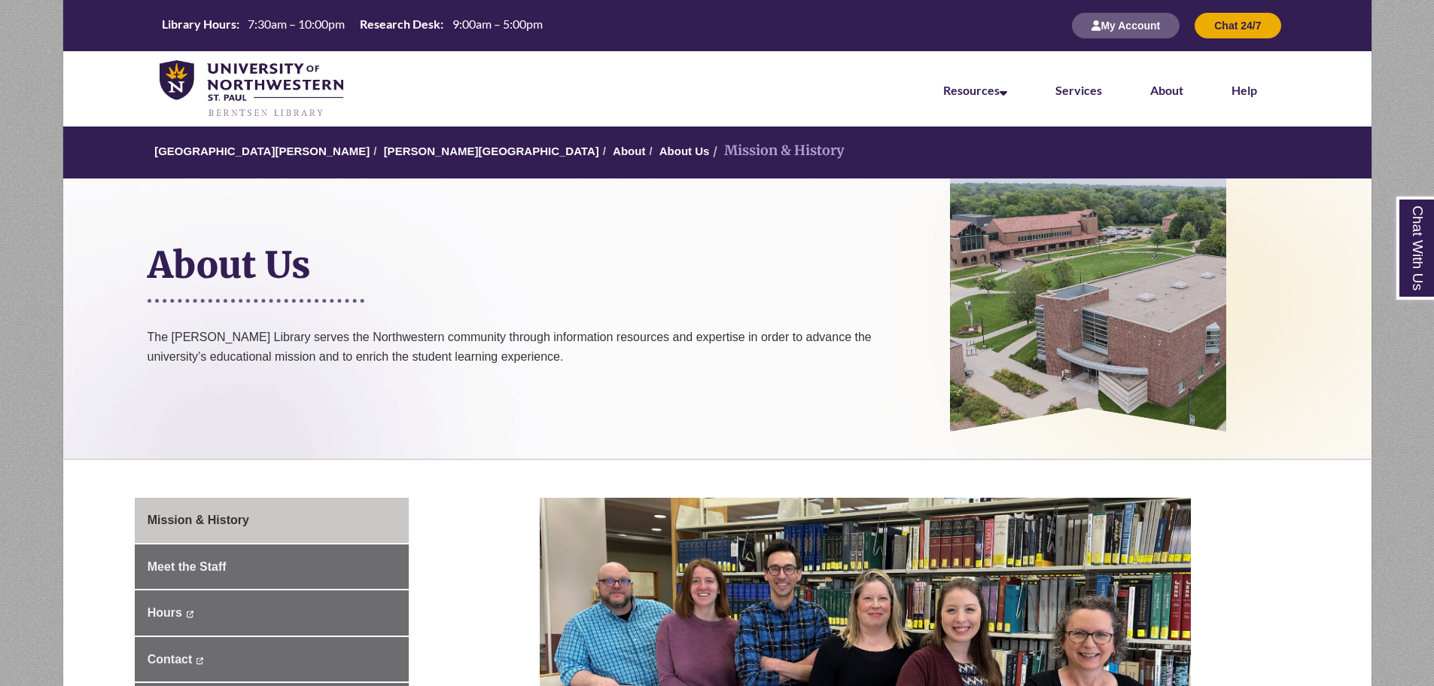  What do you see at coordinates (170, 659) in the screenshot?
I see `span: Contact` at bounding box center [170, 659].